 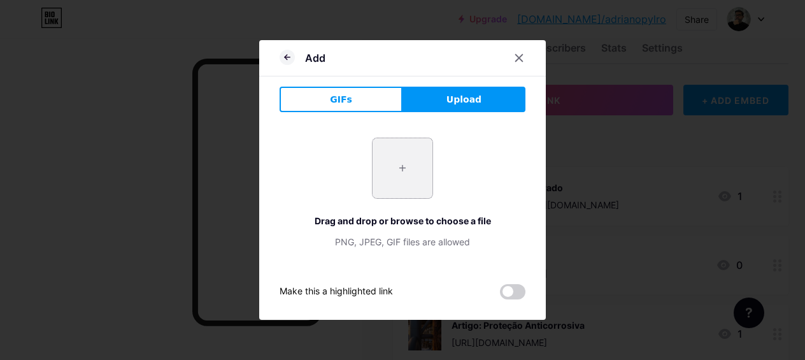 I want to click on div: Drag and drop or browse to choose a file, so click(x=403, y=220).